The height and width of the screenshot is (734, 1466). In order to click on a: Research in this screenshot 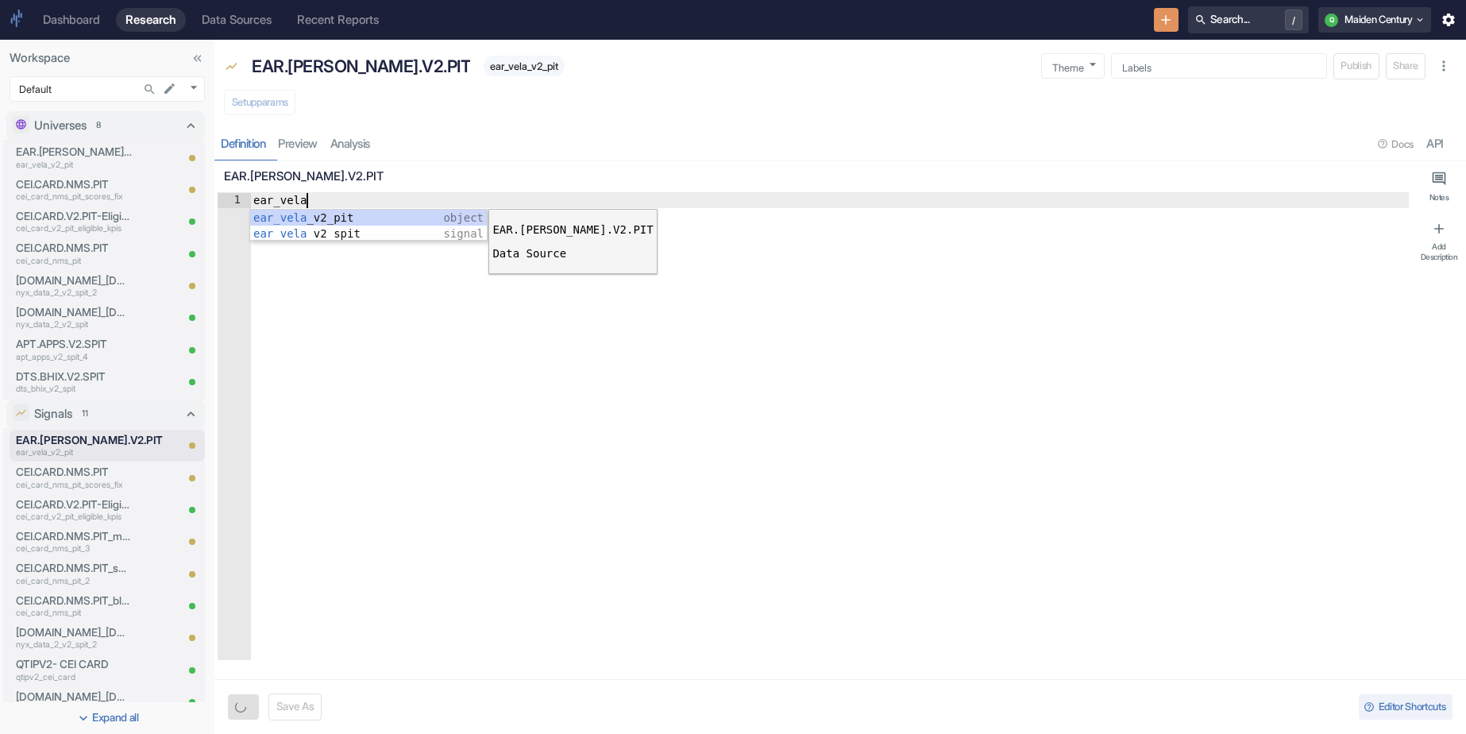, I will do `click(151, 20)`.